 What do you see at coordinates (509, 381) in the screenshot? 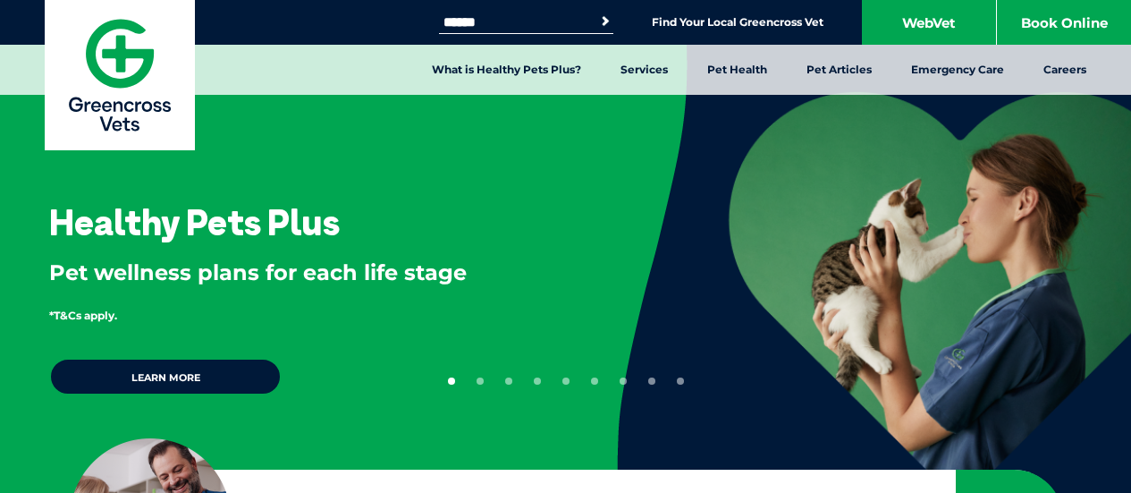
I see `button: 3 of 9` at bounding box center [509, 381].